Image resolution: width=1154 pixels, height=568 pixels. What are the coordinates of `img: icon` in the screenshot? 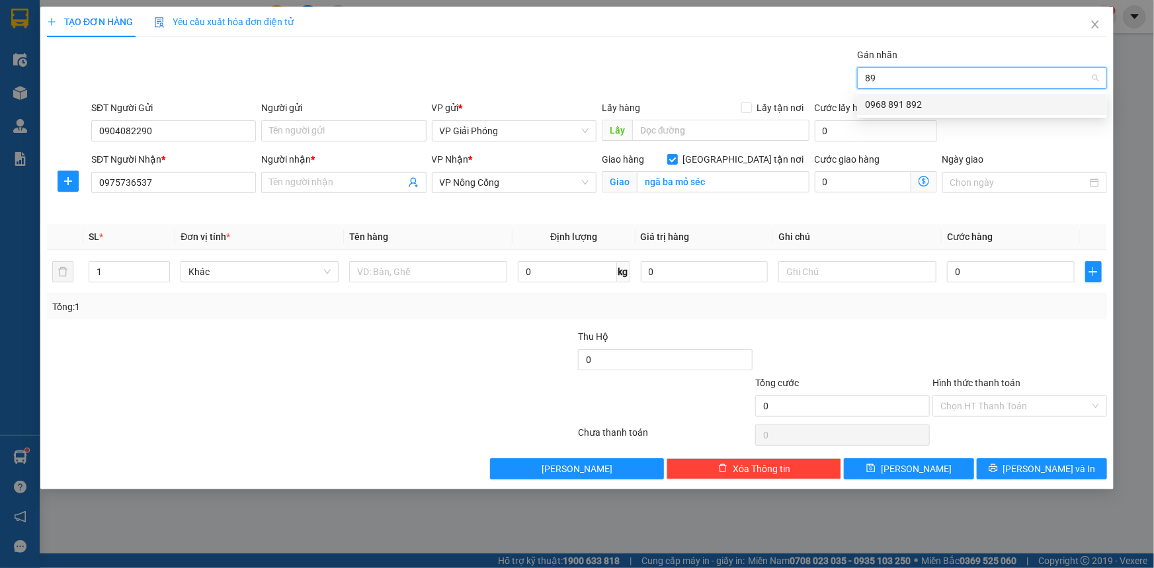 It's located at (159, 22).